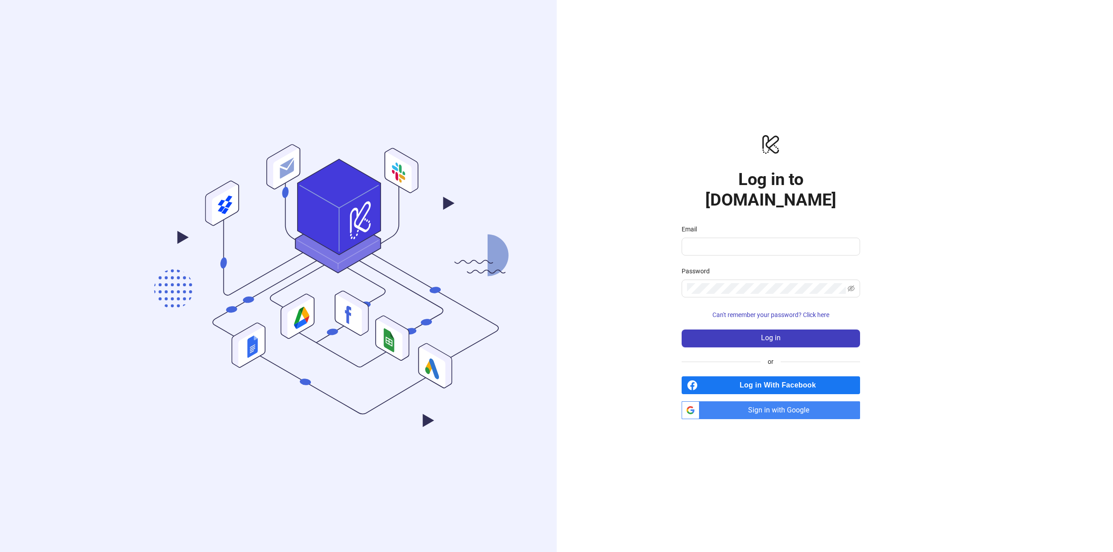 Image resolution: width=1113 pixels, height=552 pixels. Describe the element at coordinates (766, 289) in the screenshot. I see `input: Password` at that location.